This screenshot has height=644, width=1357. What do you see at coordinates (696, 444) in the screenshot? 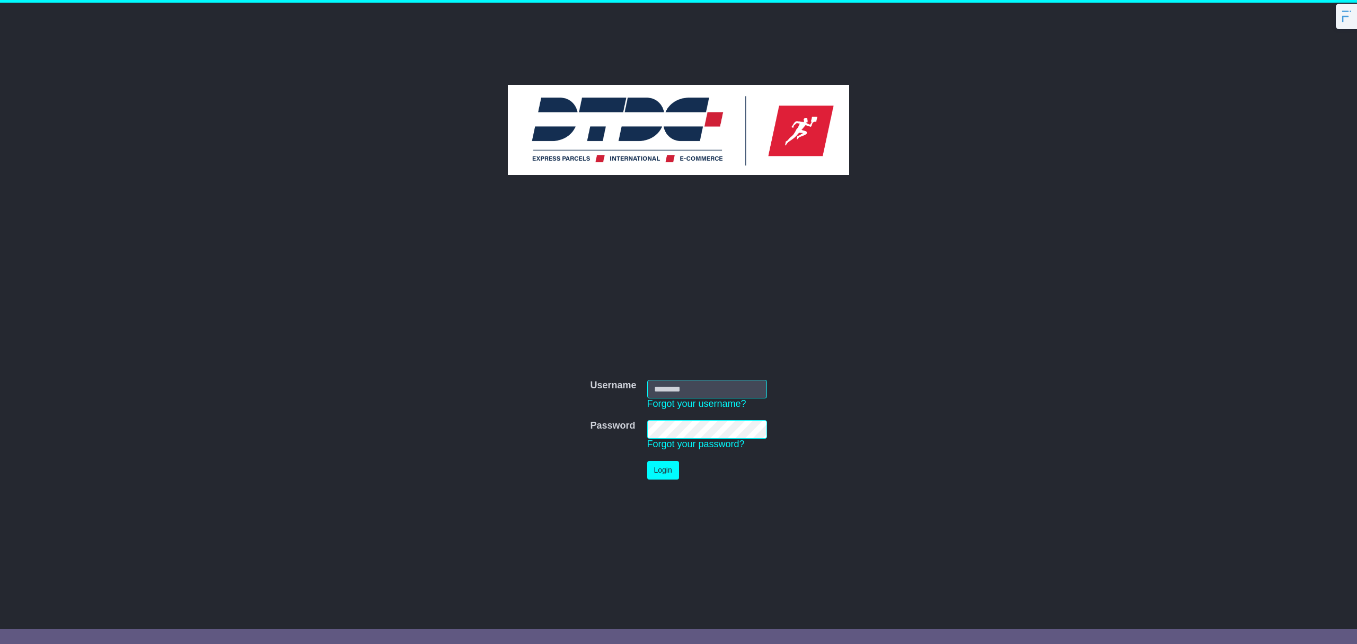
I see `a: Forgot your password?` at bounding box center [696, 444].